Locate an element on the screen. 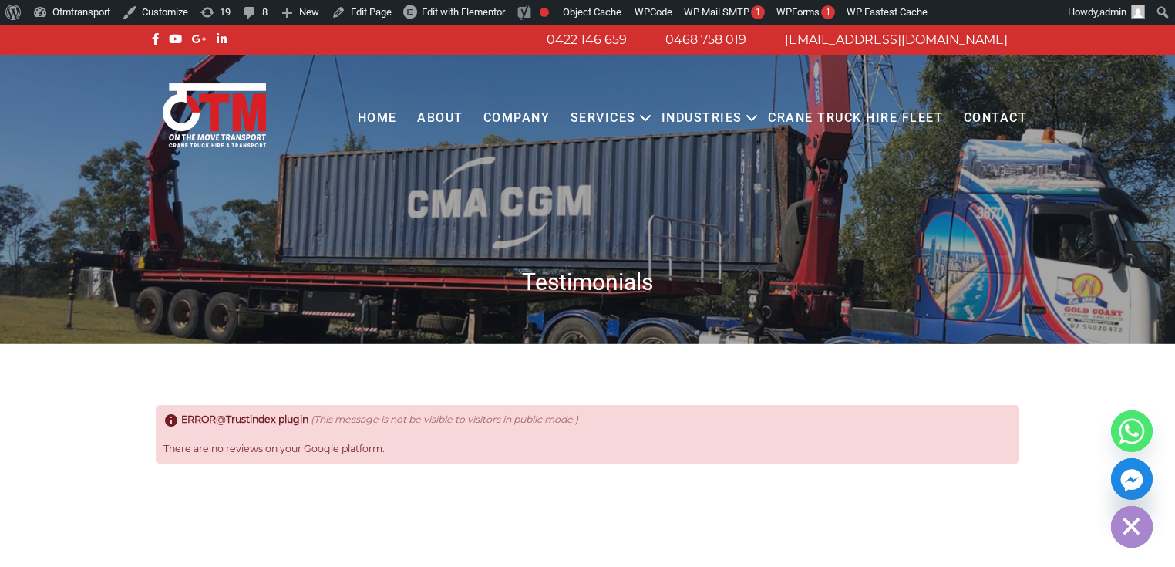 This screenshot has height=567, width=1175. a: COMPANY is located at coordinates (517, 118).